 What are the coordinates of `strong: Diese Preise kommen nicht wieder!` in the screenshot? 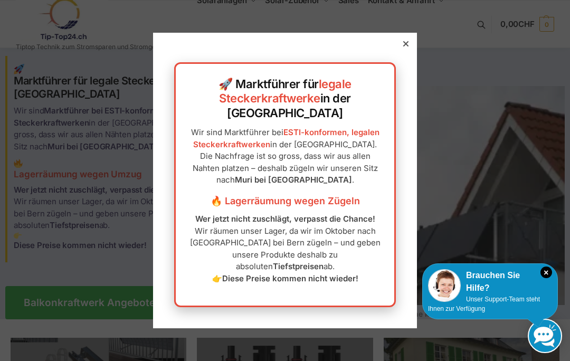 It's located at (290, 278).